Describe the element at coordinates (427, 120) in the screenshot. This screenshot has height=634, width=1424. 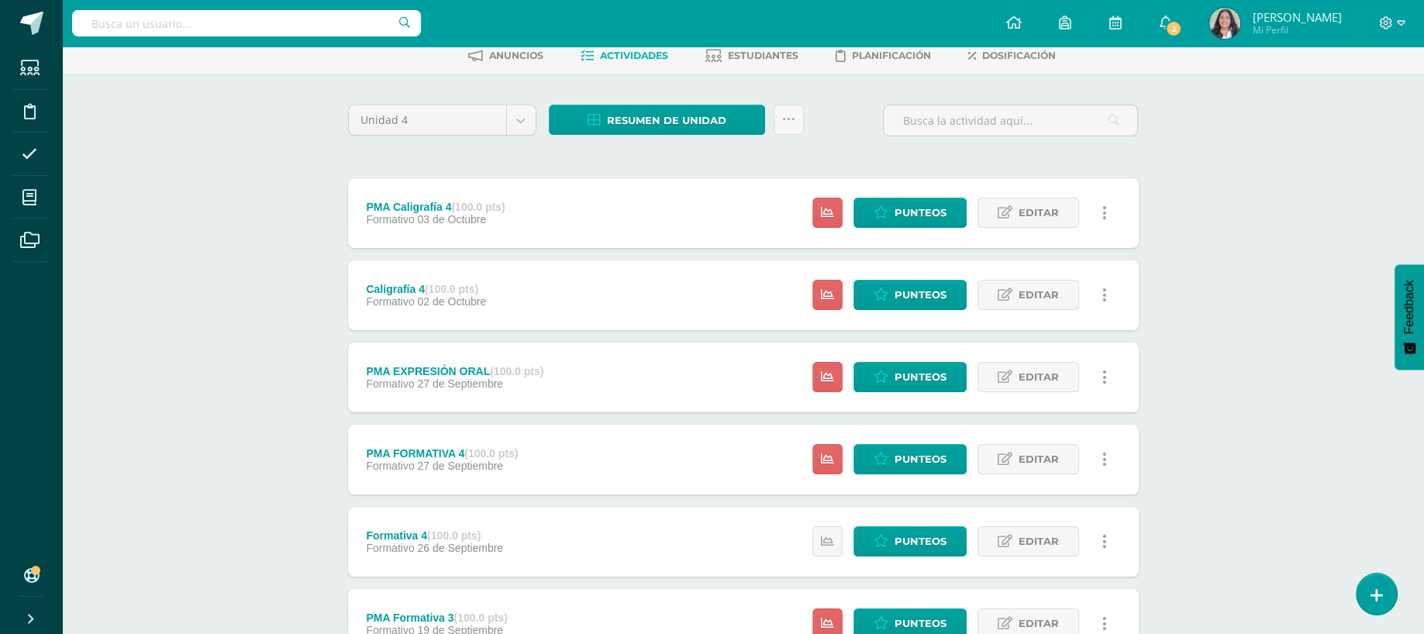
I see `span: Unidad 4` at that location.